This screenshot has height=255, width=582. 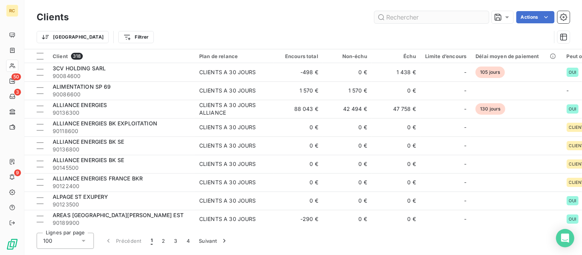 What do you see at coordinates (18, 173) in the screenshot?
I see `span: 9` at bounding box center [18, 173].